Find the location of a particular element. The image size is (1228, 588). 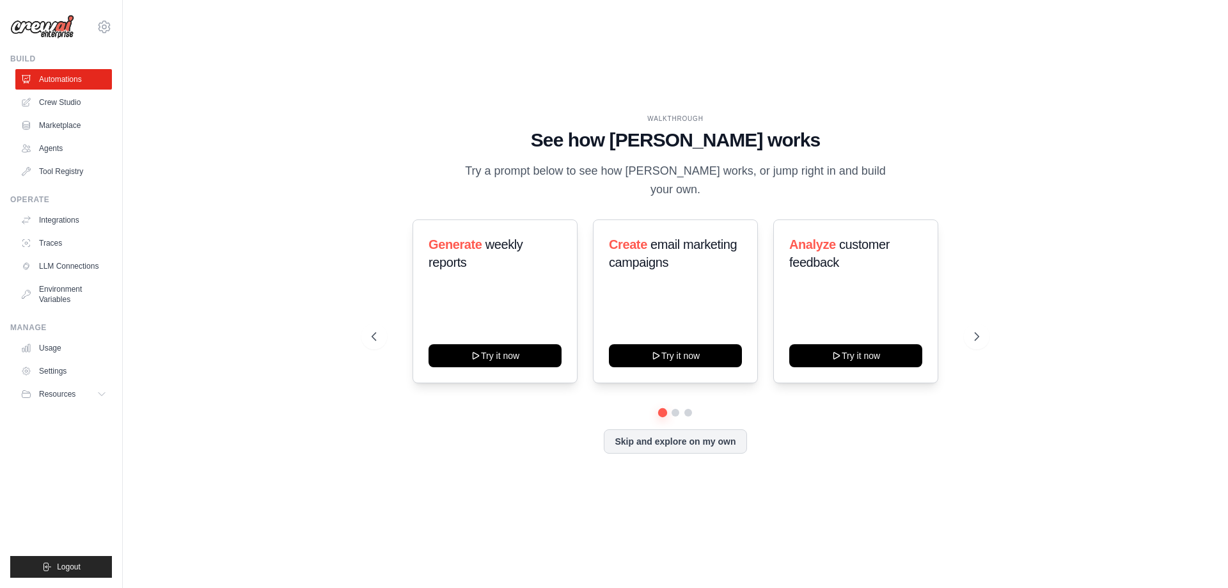

span: email marketing campaigns is located at coordinates (673, 253).